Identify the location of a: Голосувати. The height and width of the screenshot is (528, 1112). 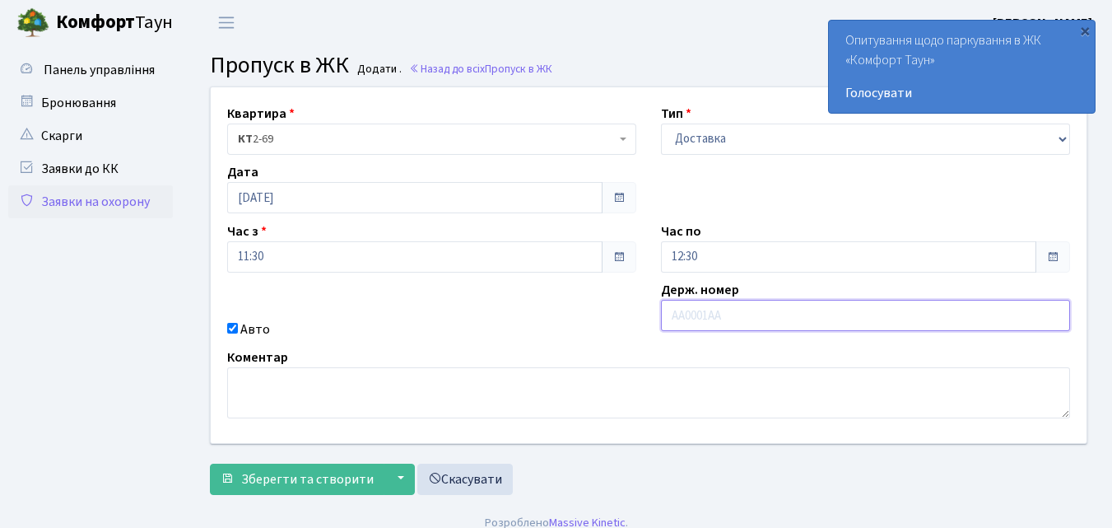
(961, 93).